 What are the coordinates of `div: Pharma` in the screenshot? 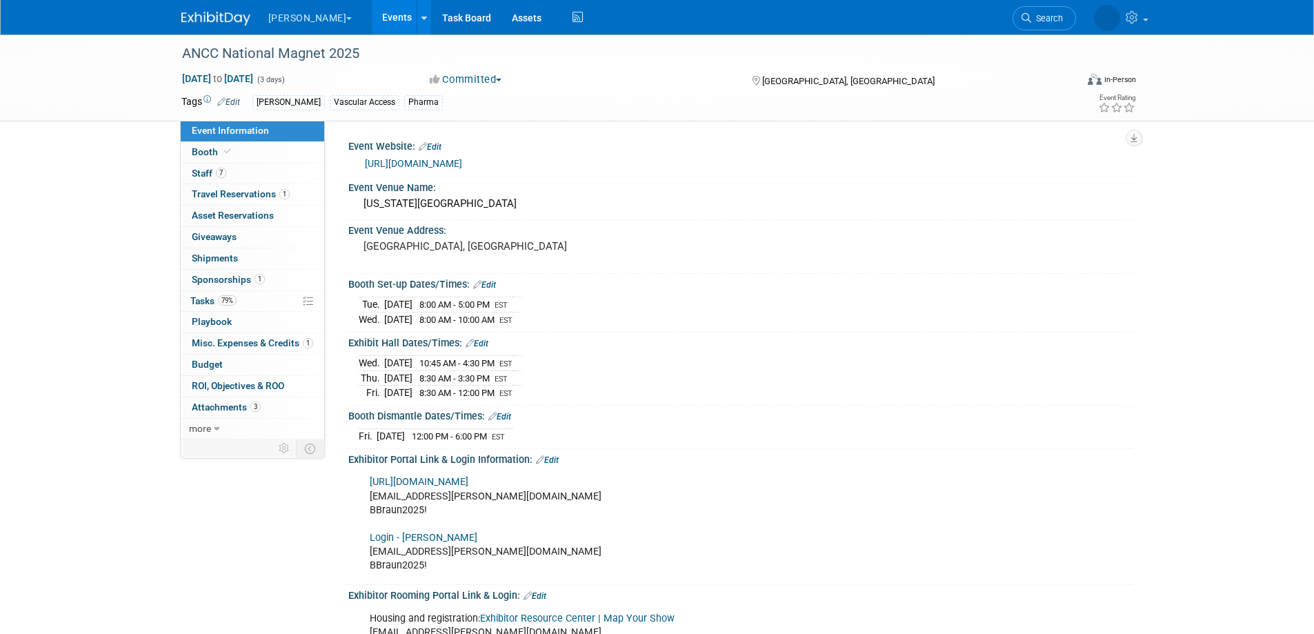 It's located at (424, 102).